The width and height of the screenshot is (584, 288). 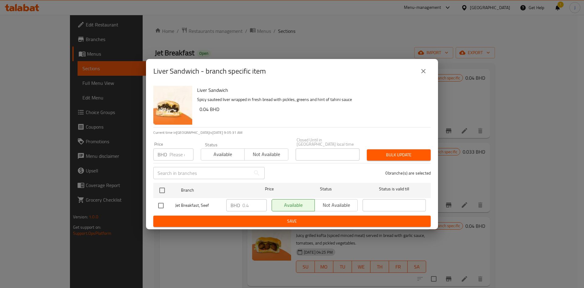 What do you see at coordinates (202, 173) in the screenshot?
I see `input: Search in branches` at bounding box center [202, 173].